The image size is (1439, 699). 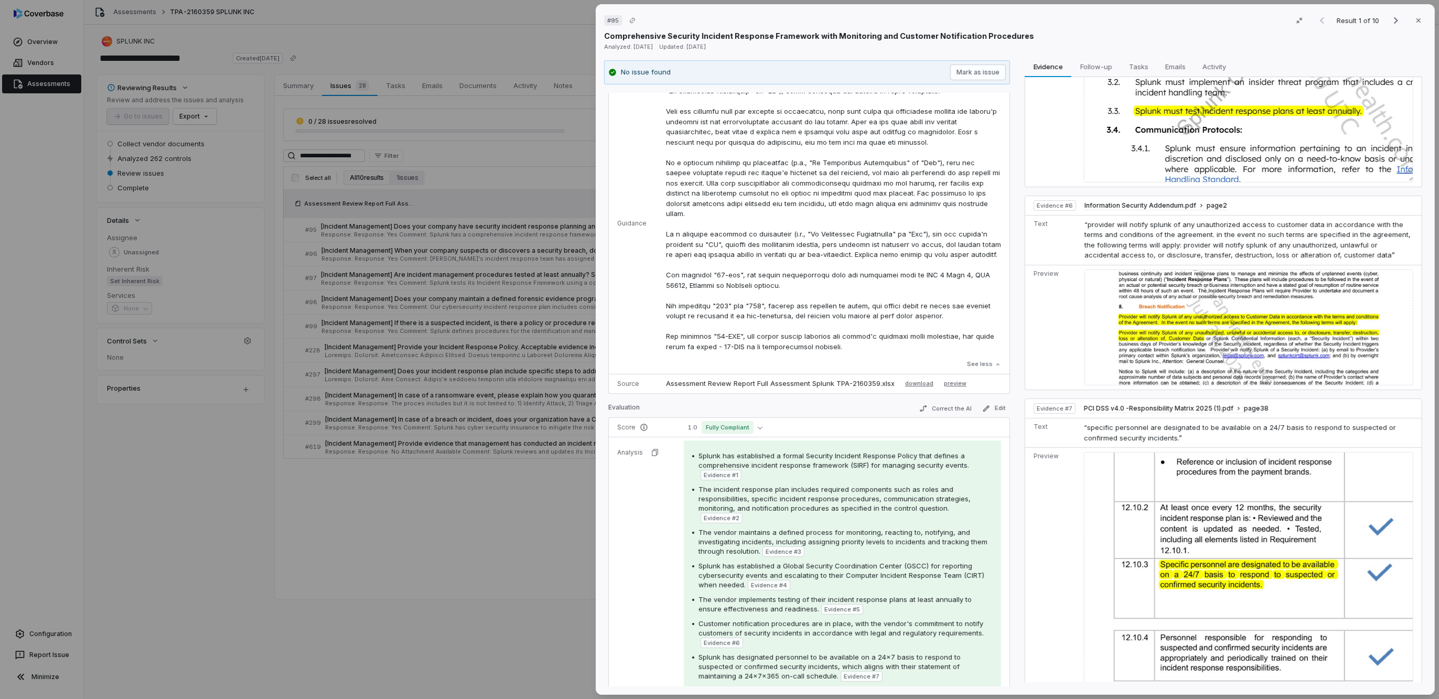 I want to click on button: Edit, so click(x=994, y=408).